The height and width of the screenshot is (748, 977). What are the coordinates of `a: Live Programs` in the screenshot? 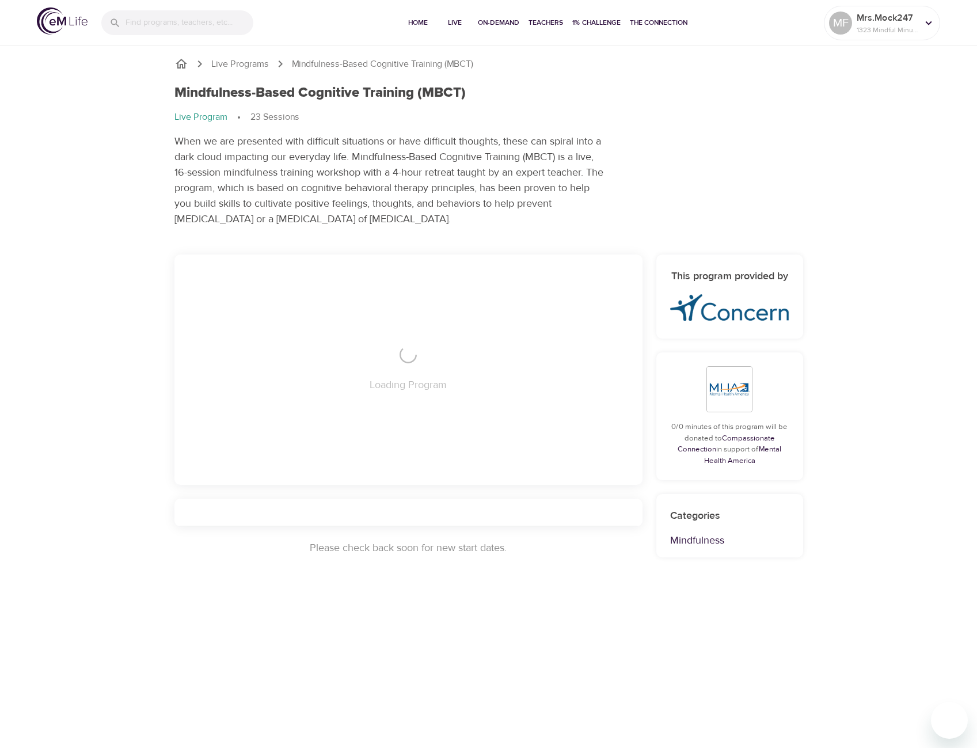 It's located at (240, 64).